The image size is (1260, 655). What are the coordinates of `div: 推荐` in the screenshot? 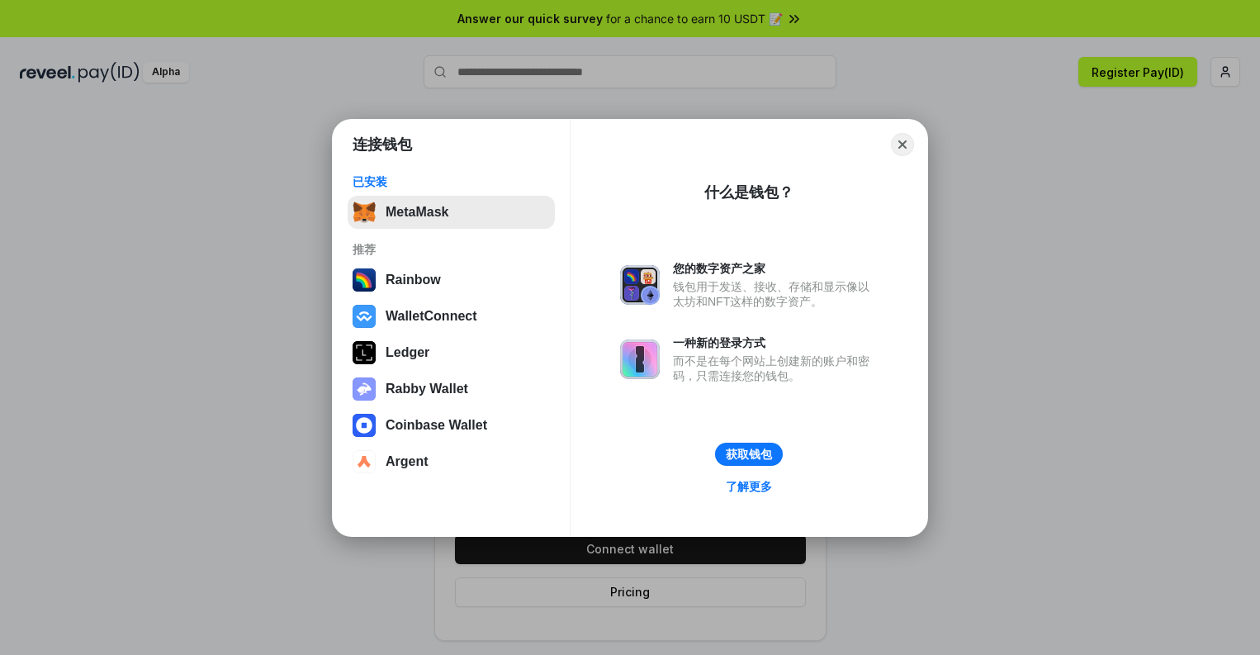 It's located at (451, 249).